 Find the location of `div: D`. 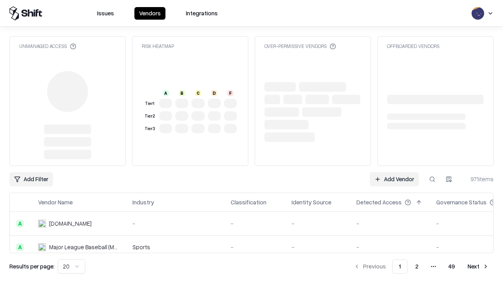

div: D is located at coordinates (214, 93).